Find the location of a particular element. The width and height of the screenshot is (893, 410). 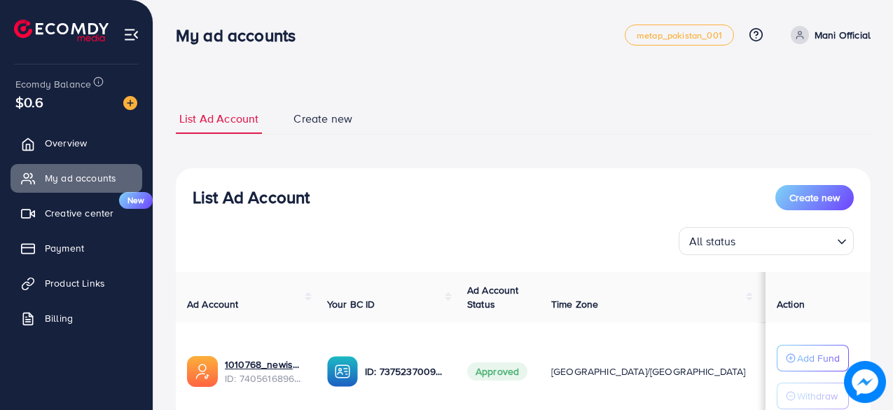

span: Product Links is located at coordinates (75, 283).